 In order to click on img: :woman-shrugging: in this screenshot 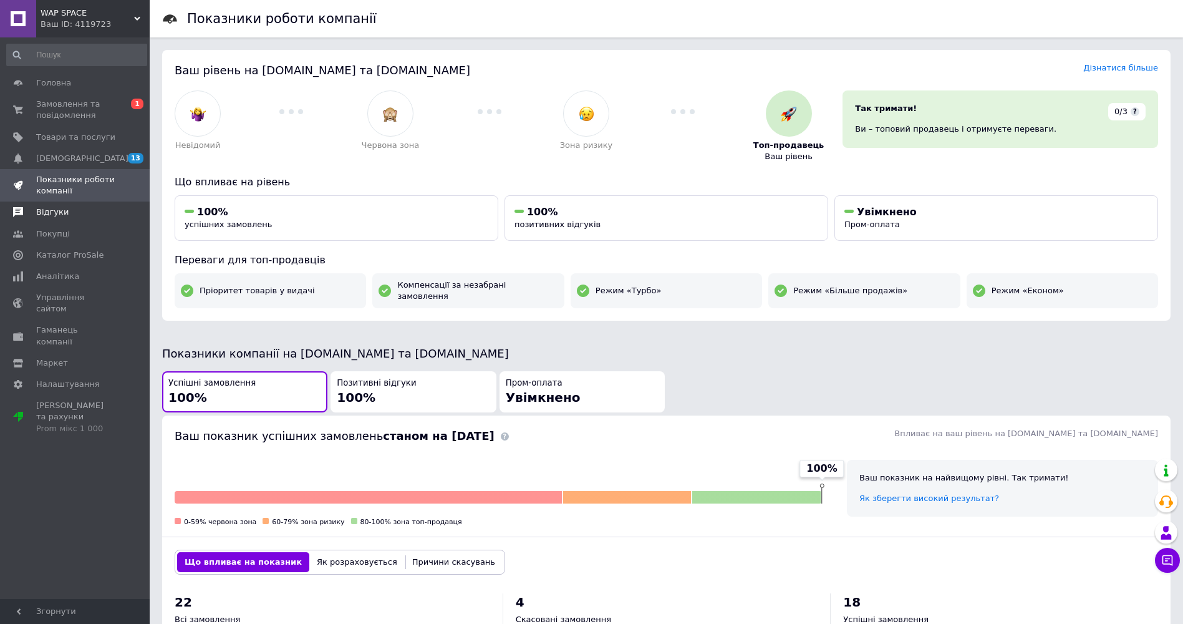, I will do `click(198, 114)`.